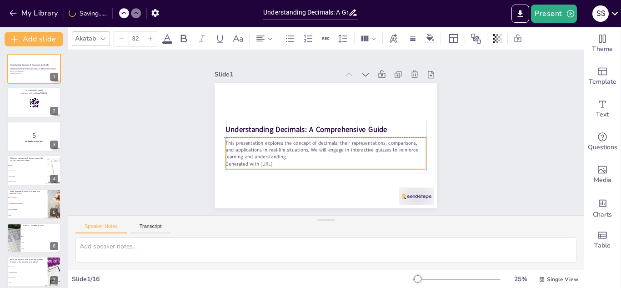  What do you see at coordinates (27, 260) in the screenshot?
I see `p: What are decimals with the same number of digits in the decimal part called?` at bounding box center [27, 260].